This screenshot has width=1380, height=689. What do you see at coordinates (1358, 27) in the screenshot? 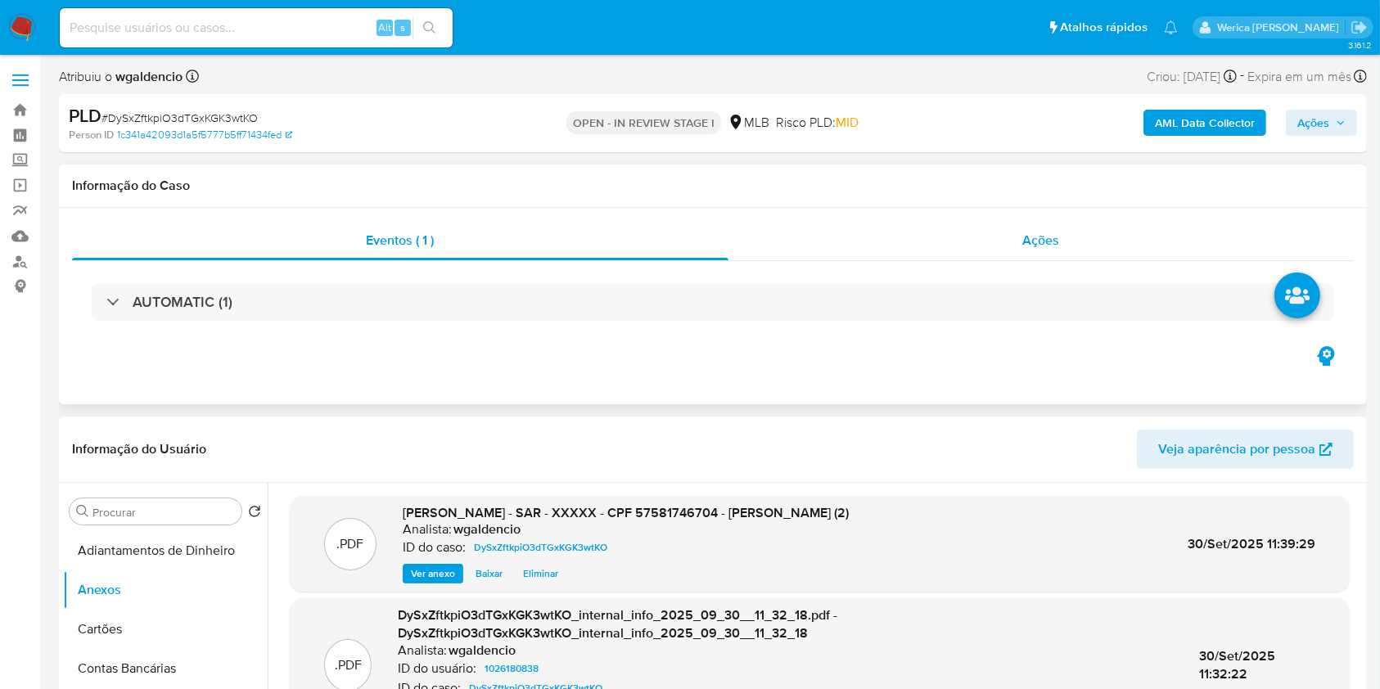
I see `a: Sair` at bounding box center [1358, 27].